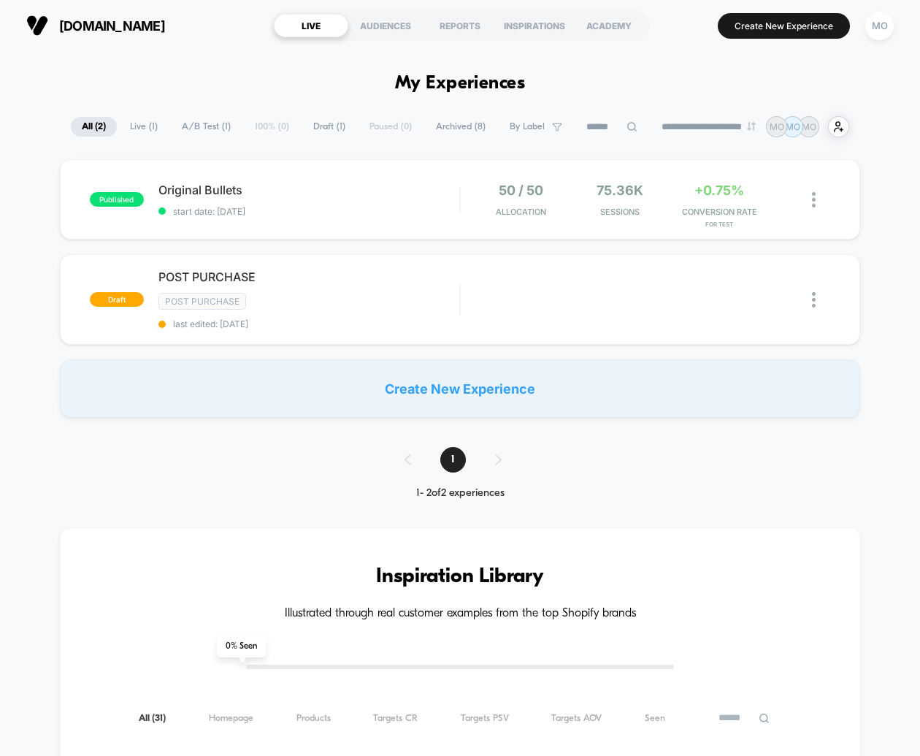  I want to click on span: ( 31 ), so click(158, 718).